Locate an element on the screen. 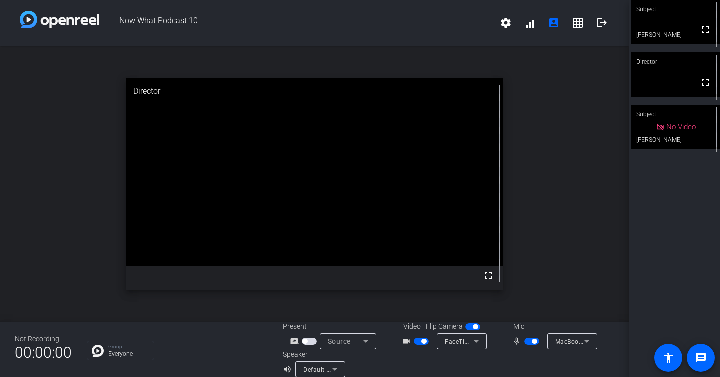 This screenshot has width=720, height=377. span: FaceTime HD Camera (Built-in) (05ac:8514) is located at coordinates (509, 341).